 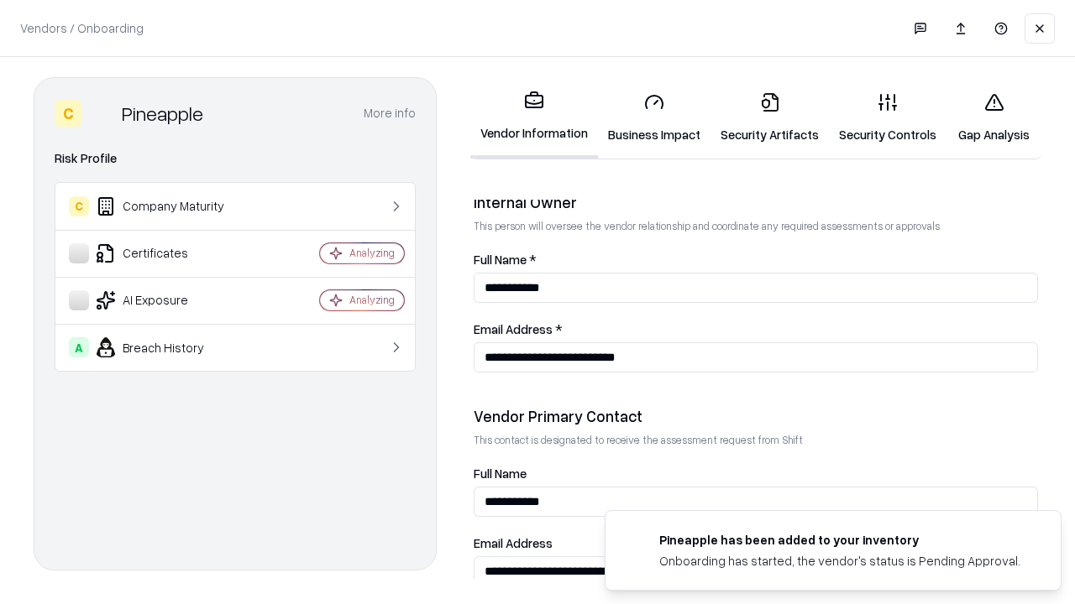 What do you see at coordinates (769, 118) in the screenshot?
I see `a: Security Artifacts` at bounding box center [769, 118].